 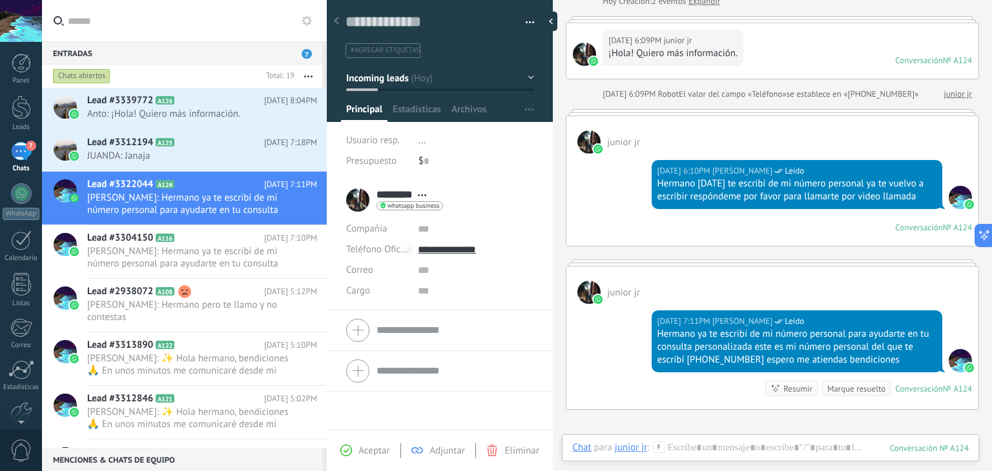 I want to click on div: 124, so click(x=929, y=448).